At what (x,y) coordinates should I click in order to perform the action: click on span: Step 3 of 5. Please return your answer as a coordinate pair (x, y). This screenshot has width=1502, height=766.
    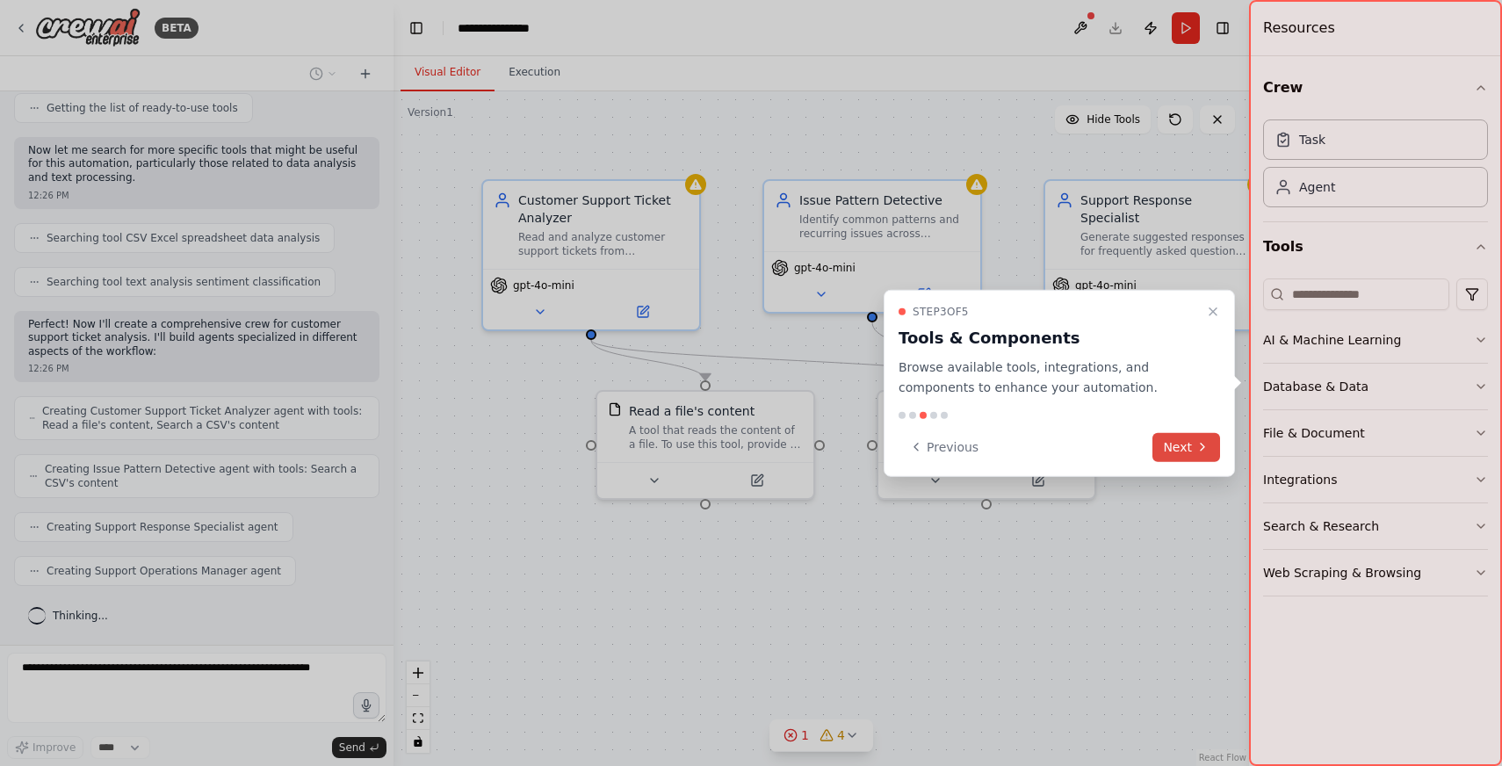
    Looking at the image, I should click on (941, 312).